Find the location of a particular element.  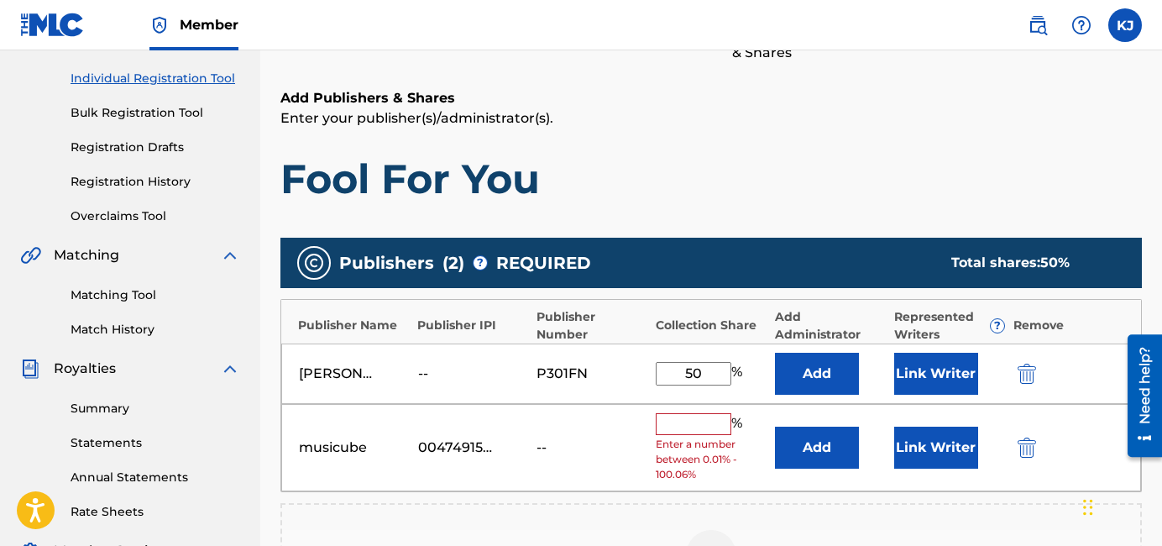

a: Rate Sheets is located at coordinates (155, 511).